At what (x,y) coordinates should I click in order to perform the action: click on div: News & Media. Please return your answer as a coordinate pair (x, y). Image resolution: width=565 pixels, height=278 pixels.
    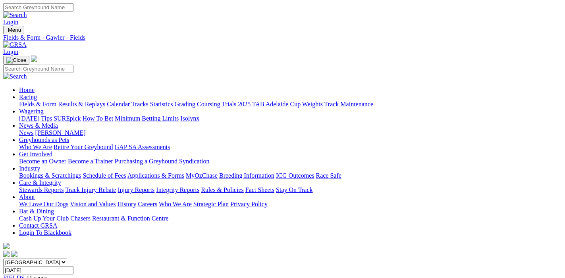
    Looking at the image, I should click on (290, 133).